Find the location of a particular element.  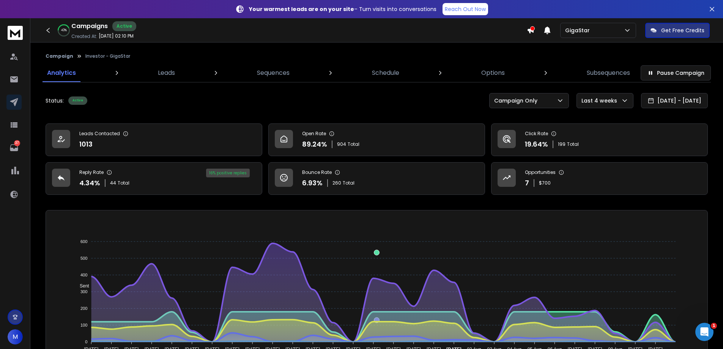

button: Campaign is located at coordinates (59, 56).